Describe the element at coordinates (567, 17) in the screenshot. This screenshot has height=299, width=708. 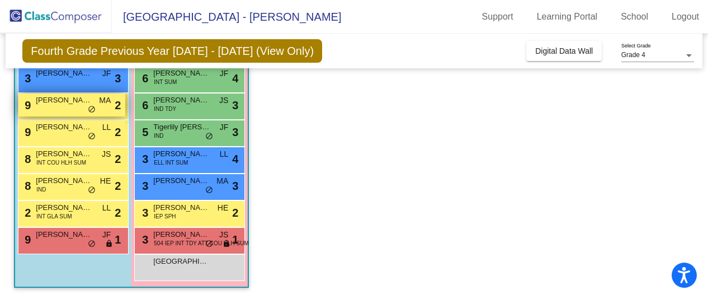
I see `a: Learning Portal` at that location.